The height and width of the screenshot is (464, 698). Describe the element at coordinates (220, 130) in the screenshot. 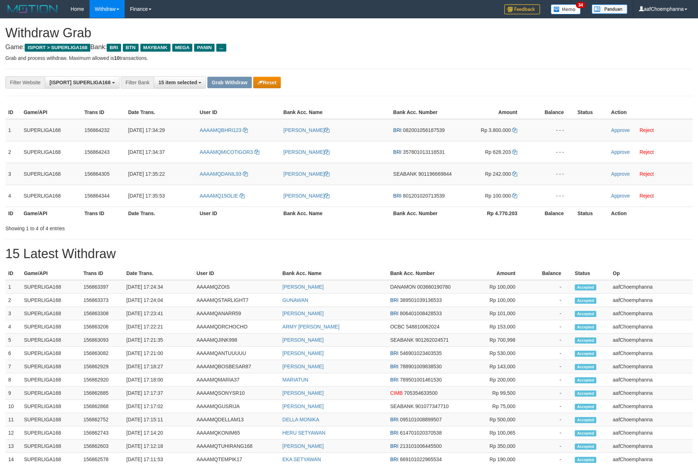

I see `span: AAAAMQBHRI123` at that location.